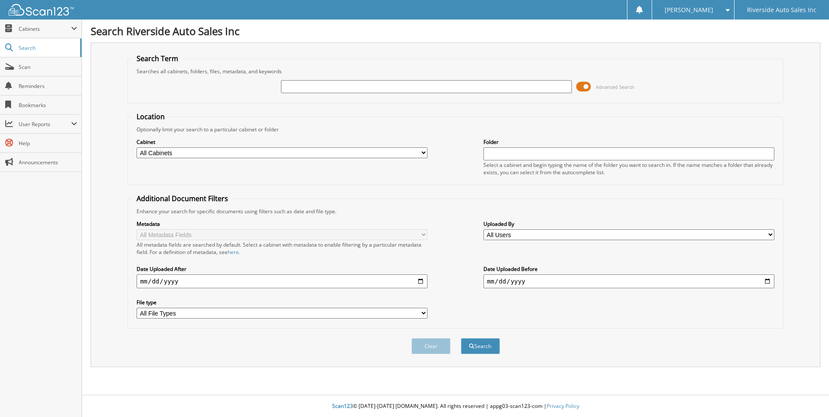  I want to click on label: File type, so click(282, 302).